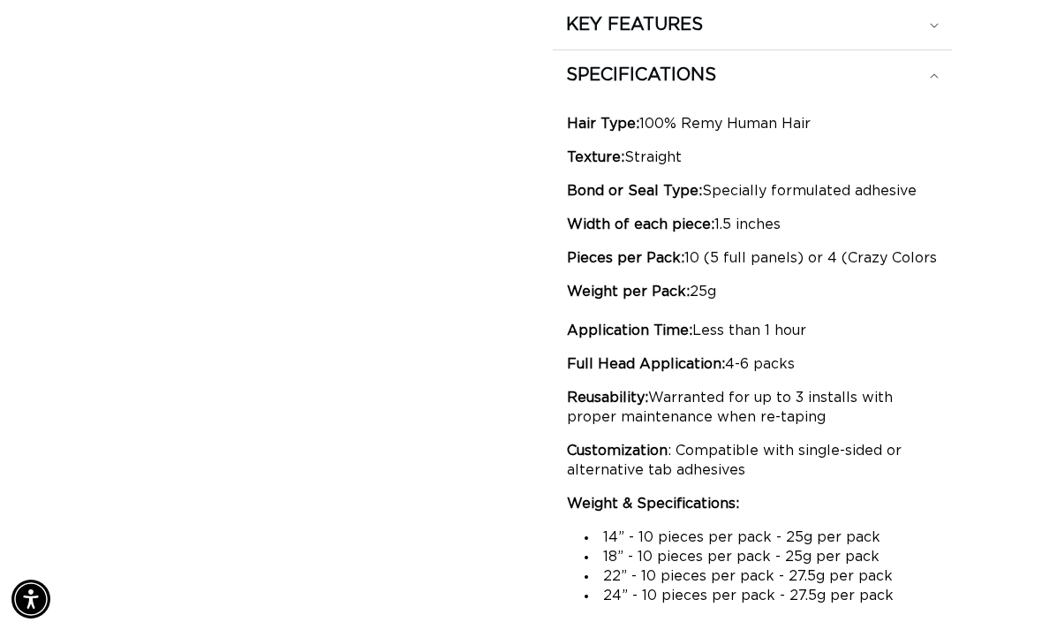  What do you see at coordinates (630, 330) in the screenshot?
I see `strong: Application Time:` at bounding box center [630, 330].